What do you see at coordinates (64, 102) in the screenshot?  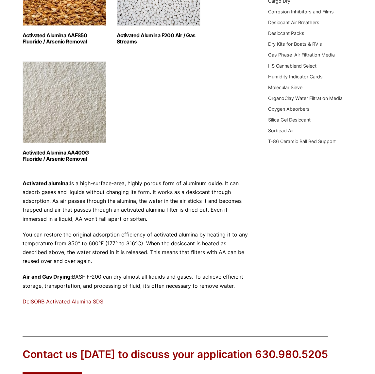 I see `img: Activated Alumina AA400G Fluoride / Arsenic Removal` at bounding box center [64, 102].